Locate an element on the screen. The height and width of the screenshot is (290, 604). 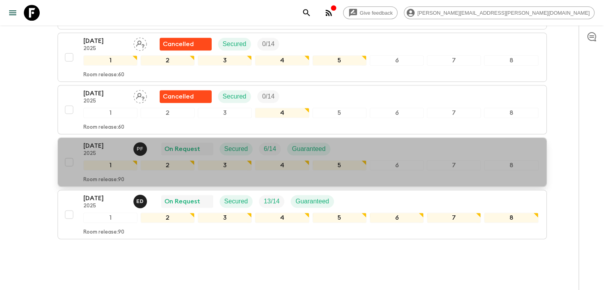
span: Give feedback is located at coordinates (376, 13).